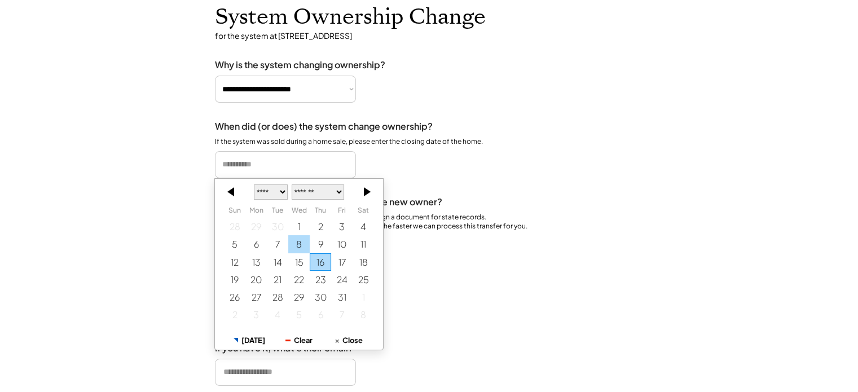 The width and height of the screenshot is (858, 392). Describe the element at coordinates (235, 226) in the screenshot. I see `div: 9/28/2025` at that location.